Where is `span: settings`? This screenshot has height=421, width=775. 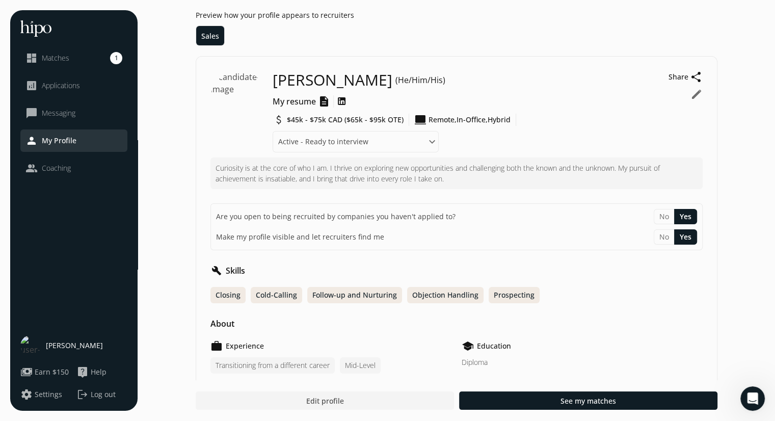
span: settings is located at coordinates (26, 394).